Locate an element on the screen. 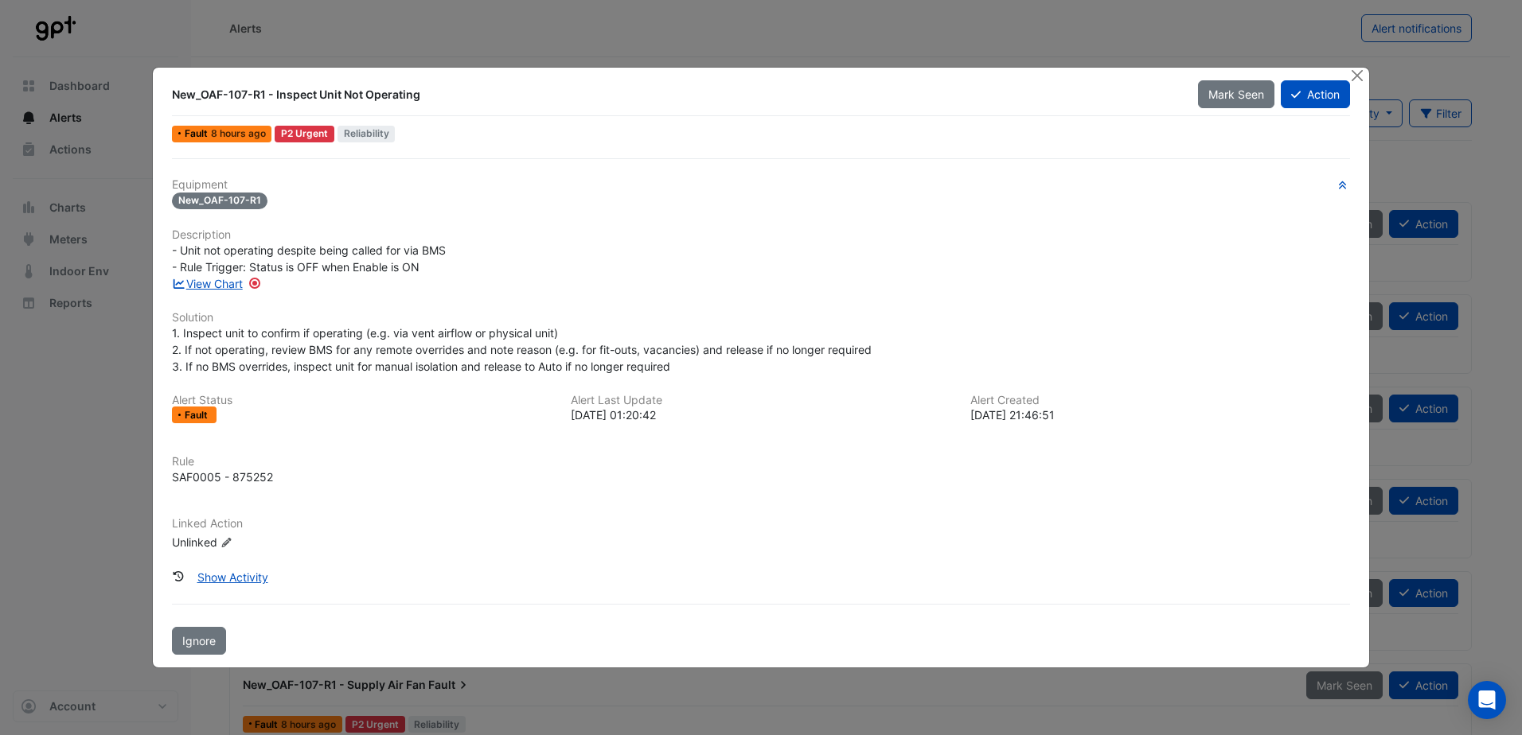 Image resolution: width=1522 pixels, height=735 pixels. span: Reliability is located at coordinates (366, 134).